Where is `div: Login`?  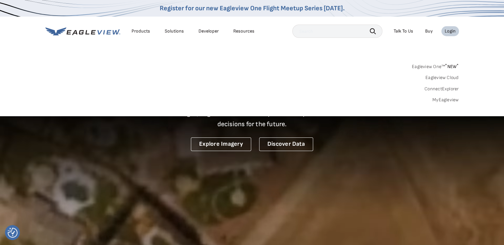 div: Login is located at coordinates (450, 31).